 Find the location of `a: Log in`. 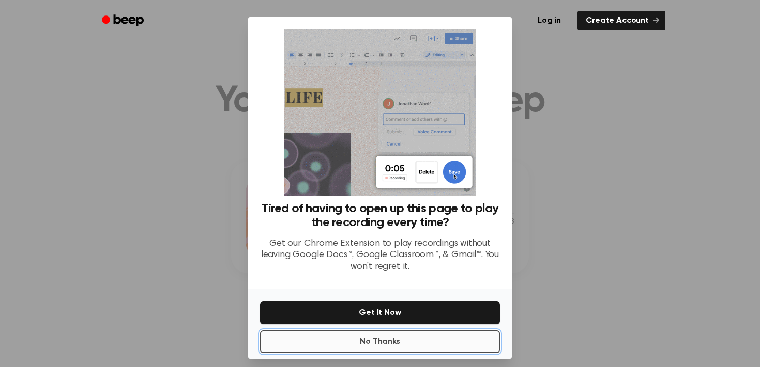

a: Log in is located at coordinates (549, 21).